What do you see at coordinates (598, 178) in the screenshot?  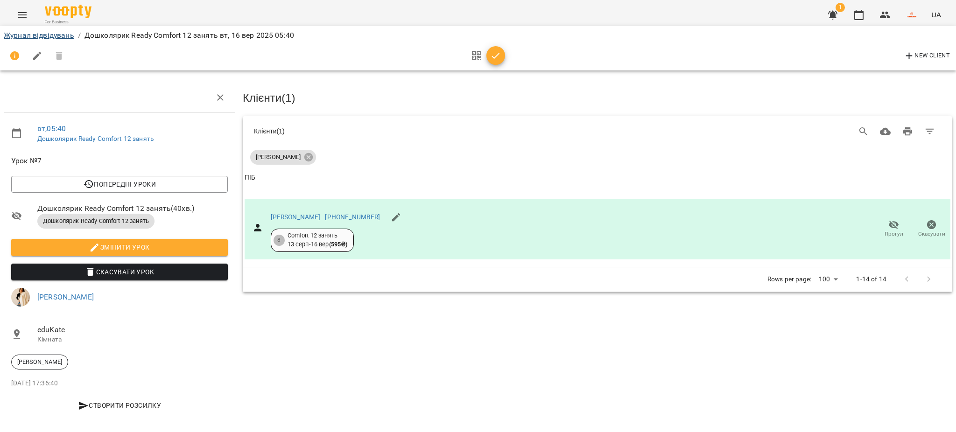 I see `span: ПІБ` at bounding box center [598, 178].